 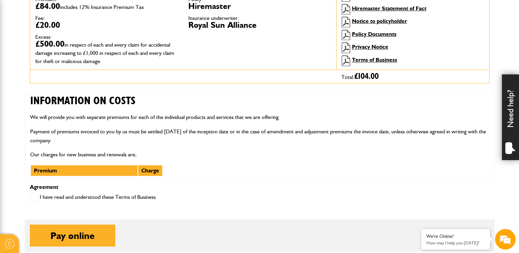 I want to click on a: Notice to policyholder, so click(x=379, y=21).